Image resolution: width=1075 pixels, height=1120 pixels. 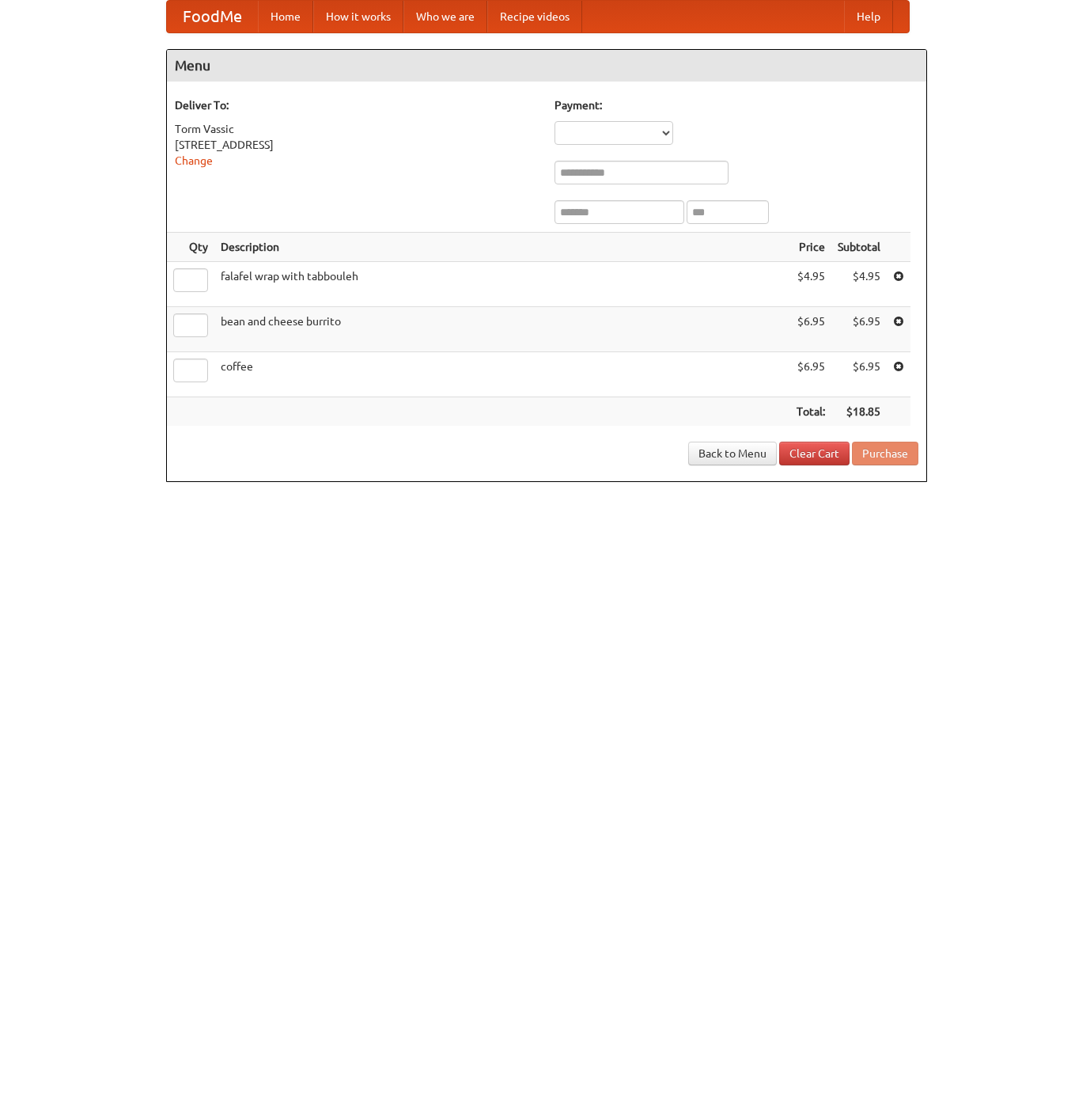 What do you see at coordinates (445, 17) in the screenshot?
I see `a: Who we are` at bounding box center [445, 17].